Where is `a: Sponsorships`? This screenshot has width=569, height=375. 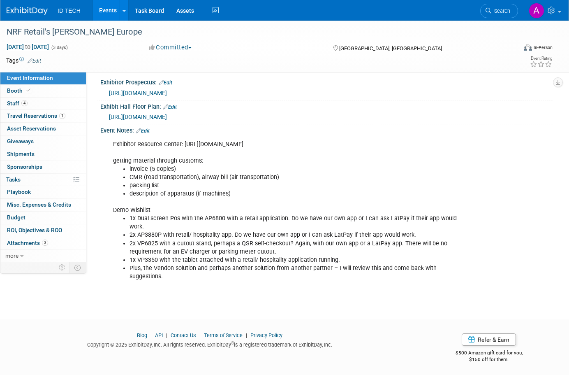
a: Sponsorships is located at coordinates (43, 167).